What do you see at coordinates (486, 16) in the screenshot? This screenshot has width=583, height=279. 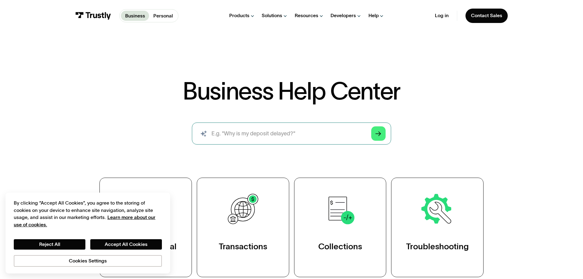 I see `a: Contact Sales` at bounding box center [486, 16].